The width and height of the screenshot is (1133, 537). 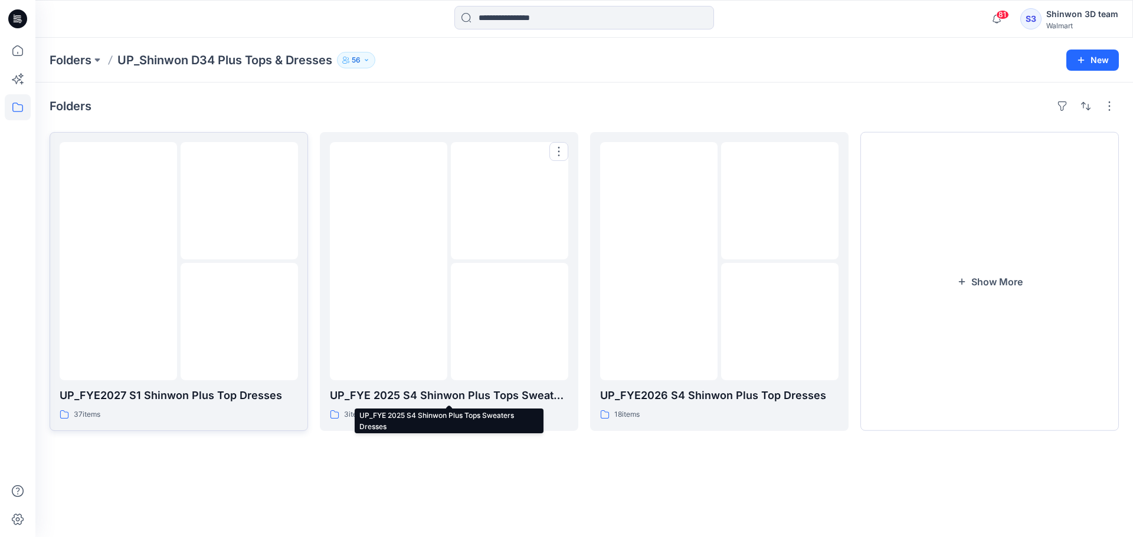 What do you see at coordinates (626, 415) in the screenshot?
I see `p: 18 items` at bounding box center [626, 415].